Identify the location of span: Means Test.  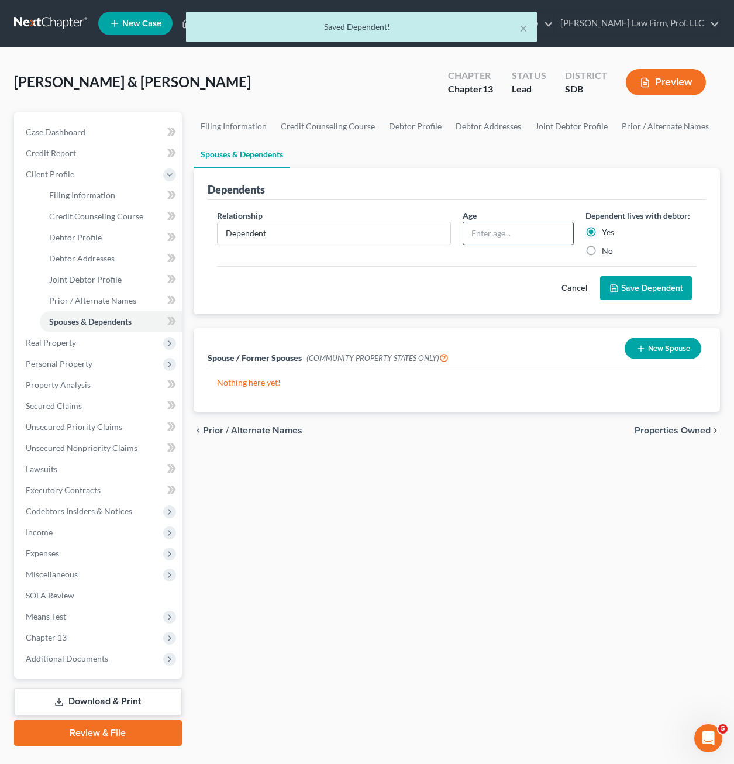
(46, 616).